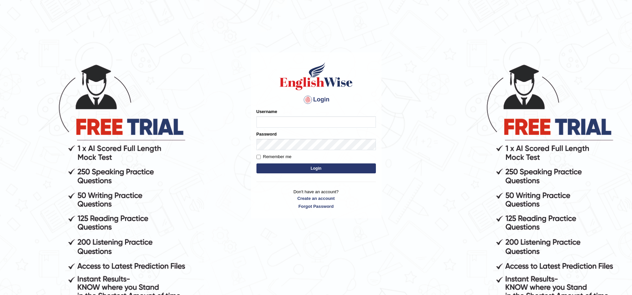 The image size is (632, 295). I want to click on label: Username, so click(267, 112).